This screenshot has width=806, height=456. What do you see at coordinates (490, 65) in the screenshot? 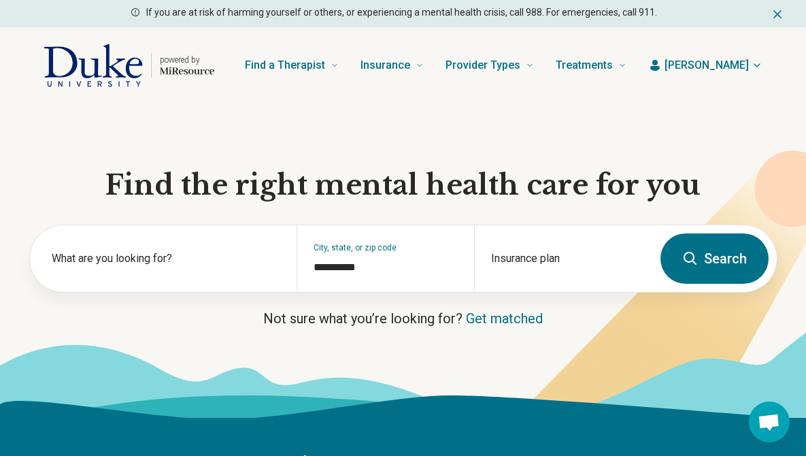
I see `a: Provider Types` at bounding box center [490, 65].